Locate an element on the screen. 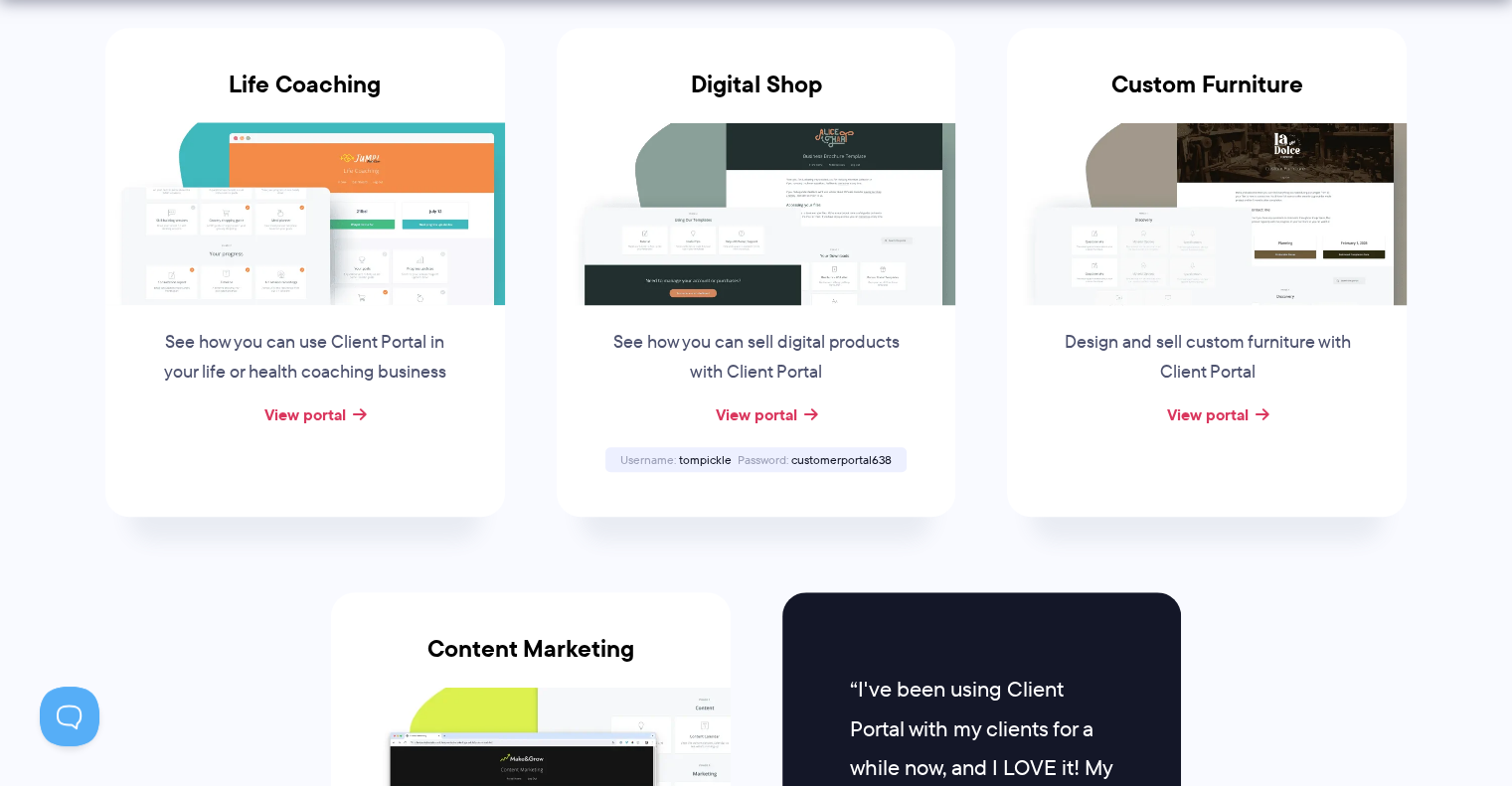 The height and width of the screenshot is (786, 1512). h3: Content Marketing is located at coordinates (531, 660).